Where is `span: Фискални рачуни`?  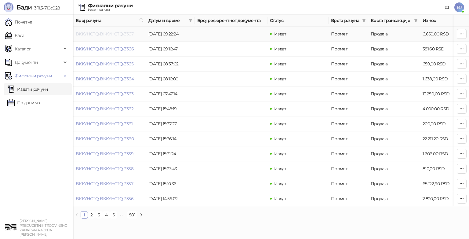 span: Фискални рачуни is located at coordinates (33, 76).